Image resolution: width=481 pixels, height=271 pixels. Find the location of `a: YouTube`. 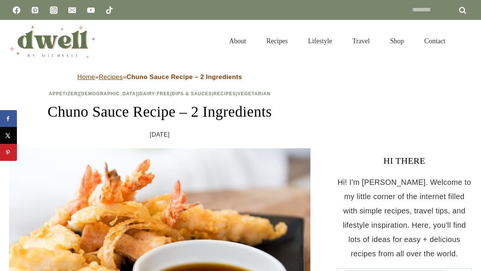

a: YouTube is located at coordinates (91, 10).